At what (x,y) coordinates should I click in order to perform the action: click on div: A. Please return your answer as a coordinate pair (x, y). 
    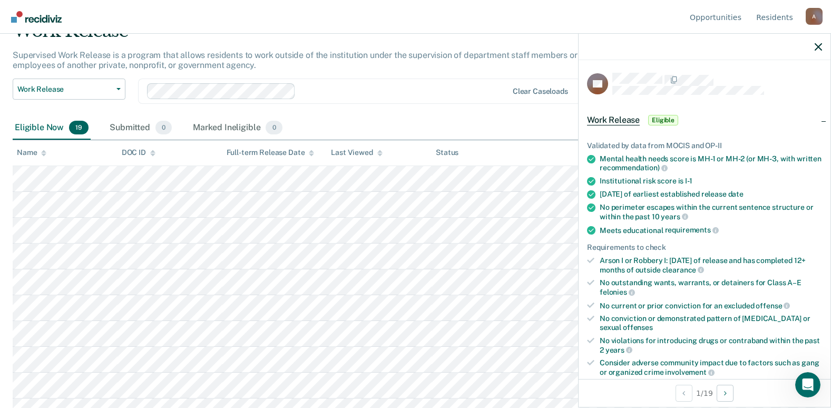
    Looking at the image, I should click on (814, 16).